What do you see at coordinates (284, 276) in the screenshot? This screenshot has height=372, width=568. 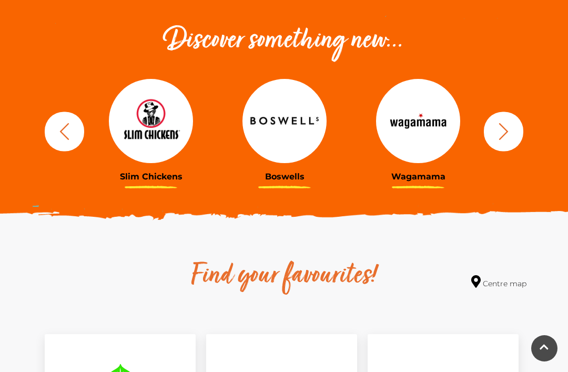 I see `h2: Find your favourites!` at bounding box center [284, 276].